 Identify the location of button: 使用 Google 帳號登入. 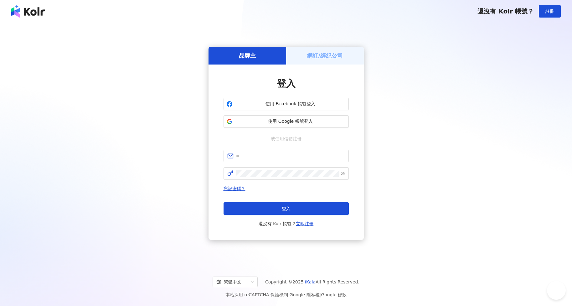
(286, 121).